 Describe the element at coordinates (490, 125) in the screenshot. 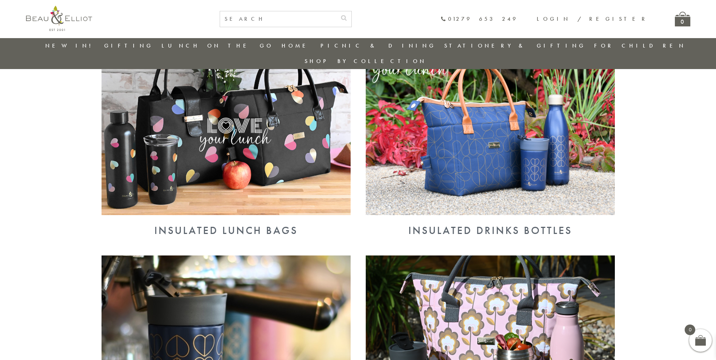

I see `img: Insulated Drinks Bottles` at that location.